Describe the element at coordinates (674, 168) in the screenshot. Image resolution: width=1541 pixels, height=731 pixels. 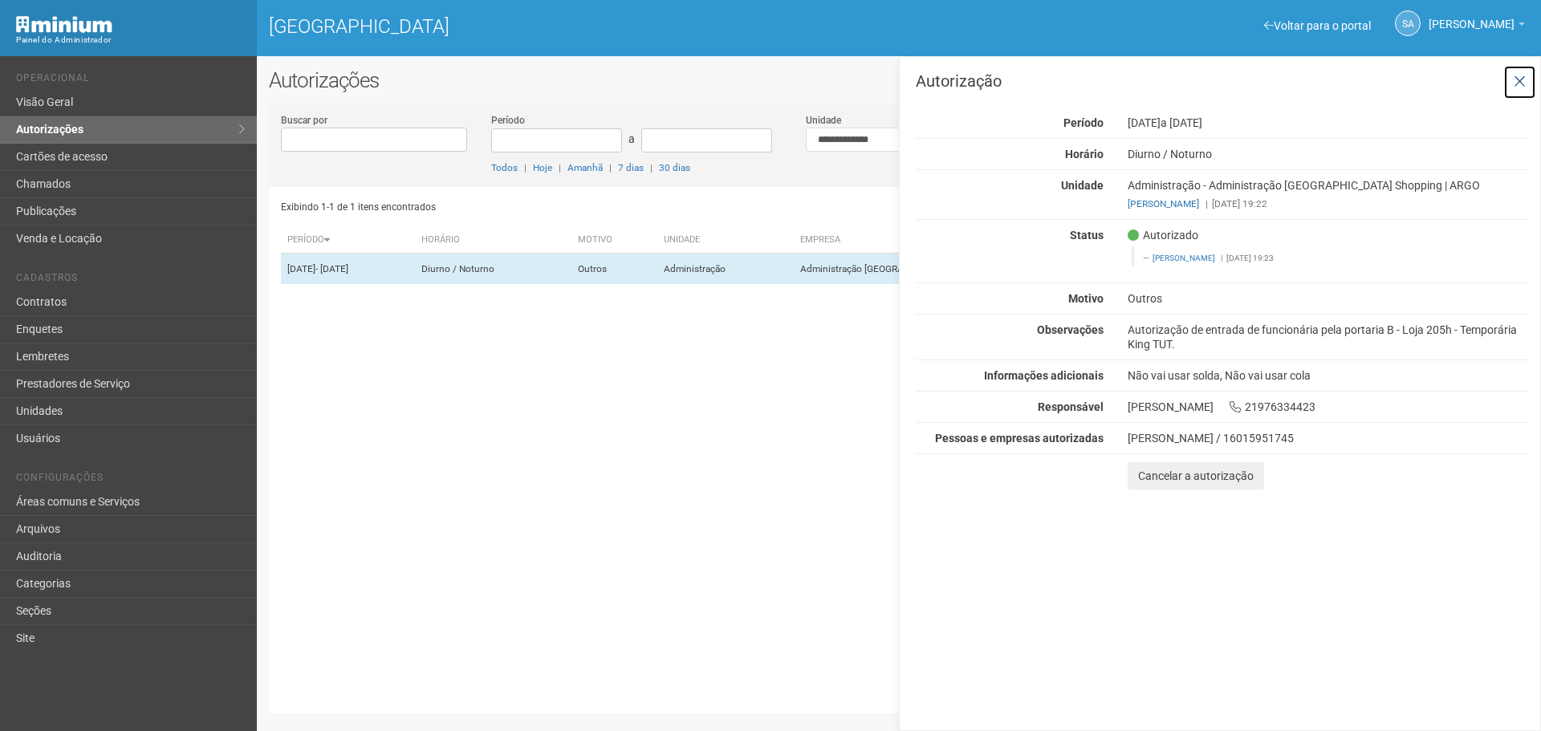
I see `a: 30 dias` at that location.